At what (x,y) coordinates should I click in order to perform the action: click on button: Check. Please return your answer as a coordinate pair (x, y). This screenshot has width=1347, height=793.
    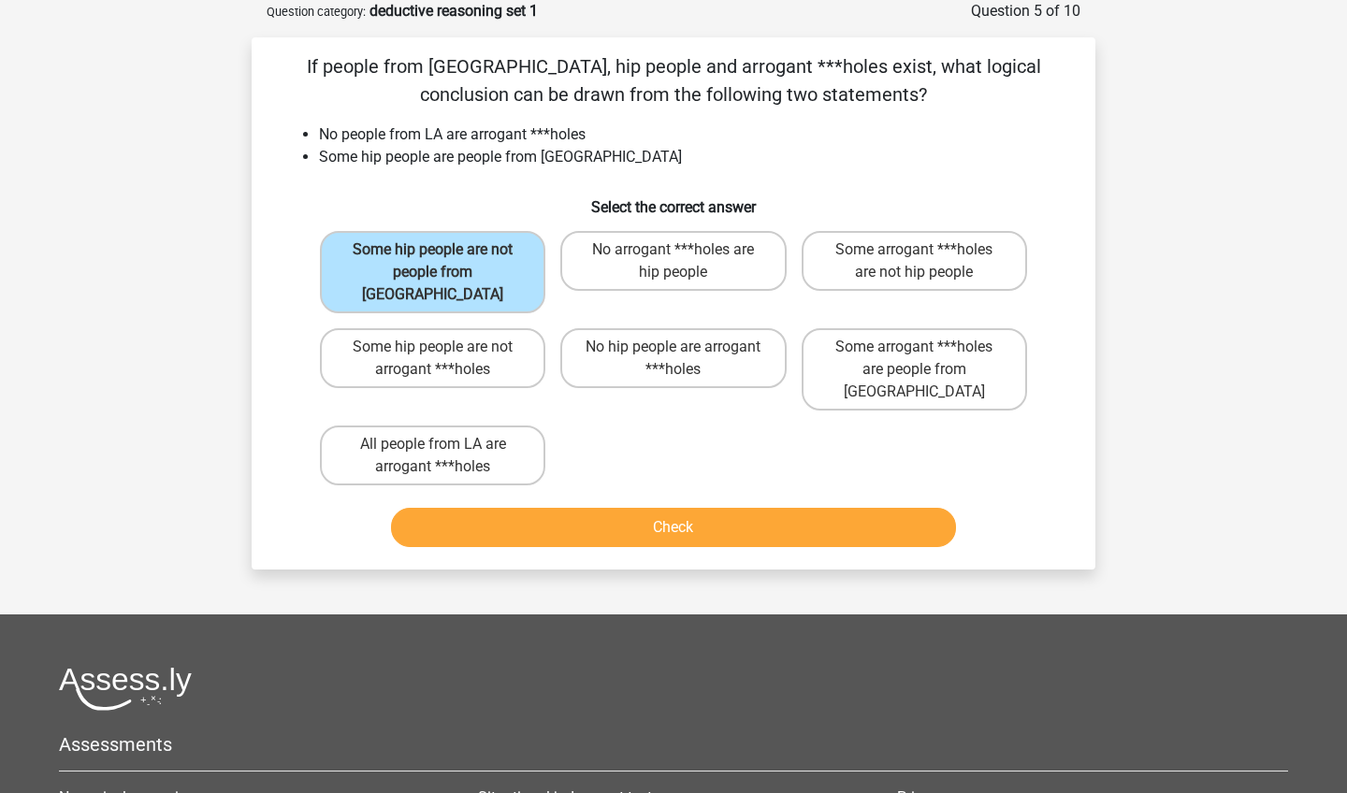
    Looking at the image, I should click on (674, 528).